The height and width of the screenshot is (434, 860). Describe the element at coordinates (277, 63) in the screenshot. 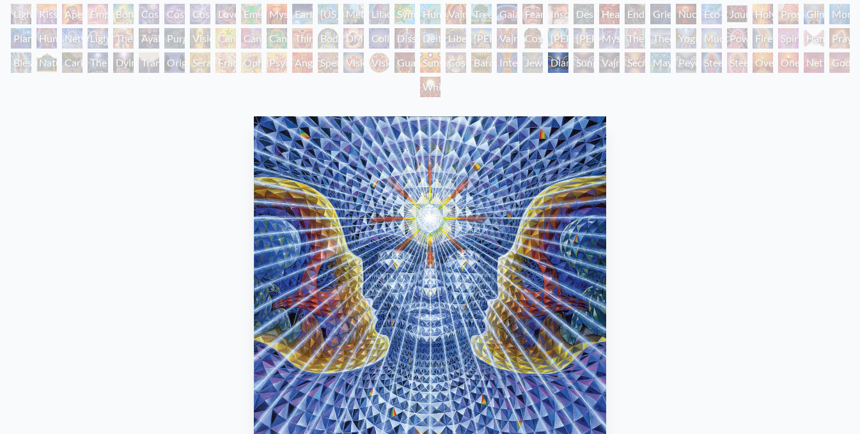

I see `div: Psychomicrograph of a Fractal Paisley Cherub Feather Tip` at that location.